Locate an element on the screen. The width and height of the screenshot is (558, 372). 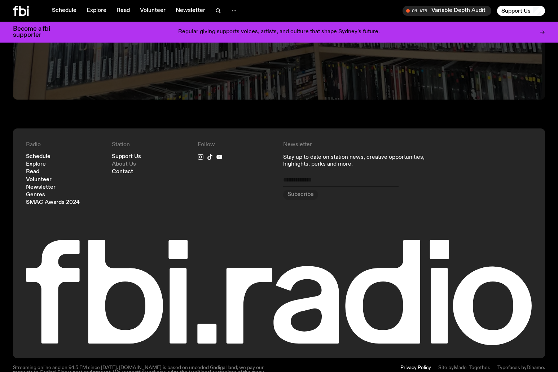
h3: Become a fbi supporter is located at coordinates (36, 32).